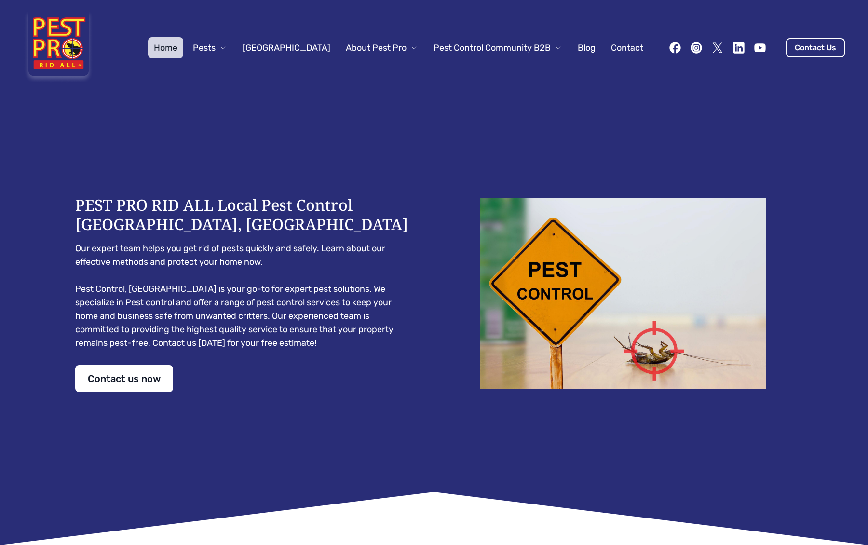 Image resolution: width=868 pixels, height=545 pixels. What do you see at coordinates (165, 48) in the screenshot?
I see `a: Home` at bounding box center [165, 48].